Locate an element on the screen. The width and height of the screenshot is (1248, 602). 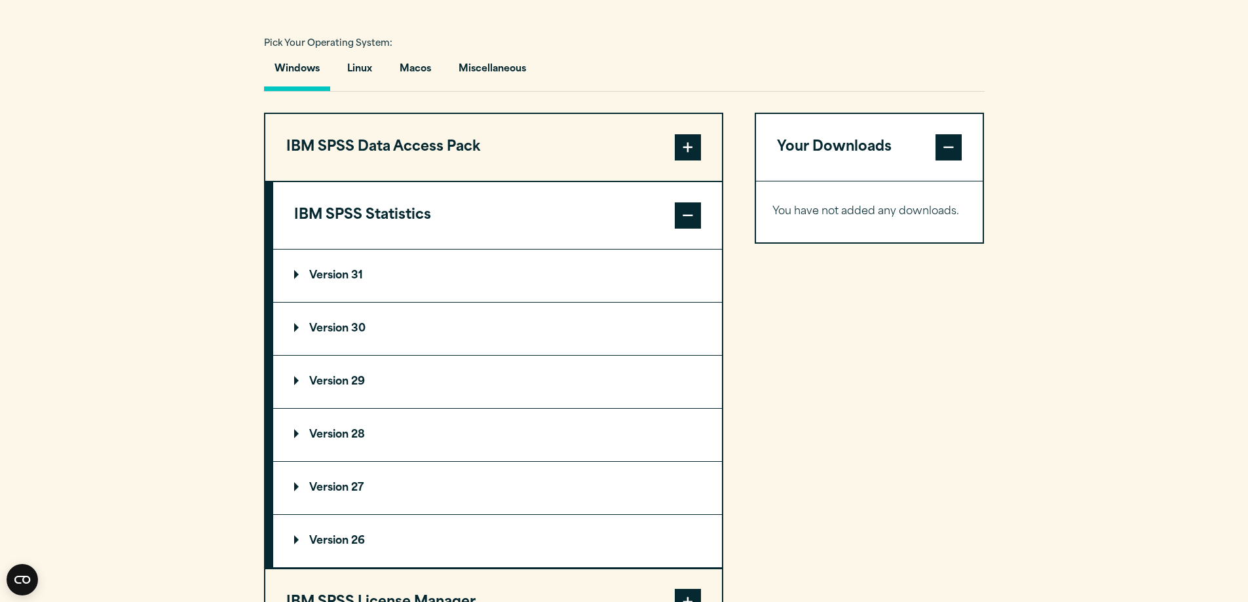
p: Version 27 is located at coordinates (329, 488).